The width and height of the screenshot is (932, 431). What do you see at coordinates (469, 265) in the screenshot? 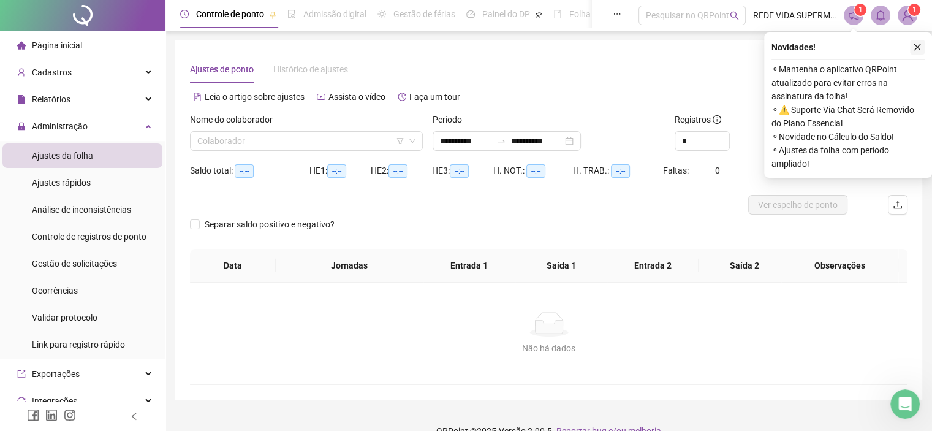
I see `th: Entrada 1` at bounding box center [469, 265].